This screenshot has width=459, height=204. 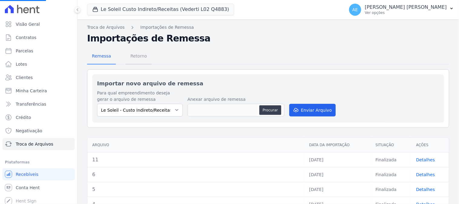 I want to click on button: Enviar Arquivo, so click(x=313, y=110).